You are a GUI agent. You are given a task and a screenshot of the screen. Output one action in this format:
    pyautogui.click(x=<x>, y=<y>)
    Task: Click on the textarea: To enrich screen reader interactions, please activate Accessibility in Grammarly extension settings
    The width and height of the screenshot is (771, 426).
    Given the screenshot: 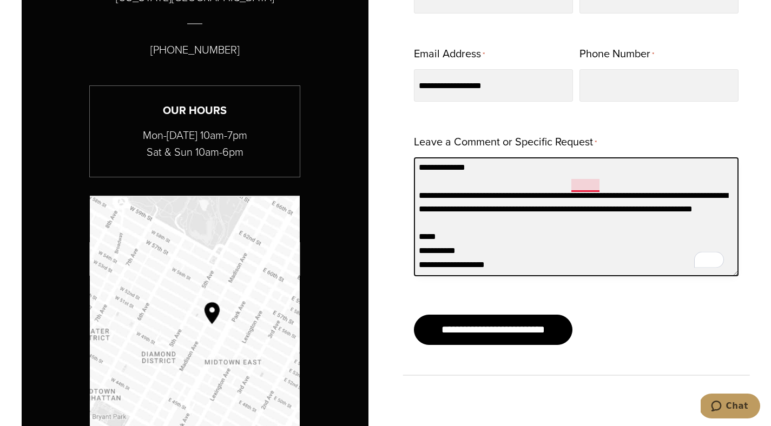 What is the action you would take?
    pyautogui.click(x=576, y=217)
    